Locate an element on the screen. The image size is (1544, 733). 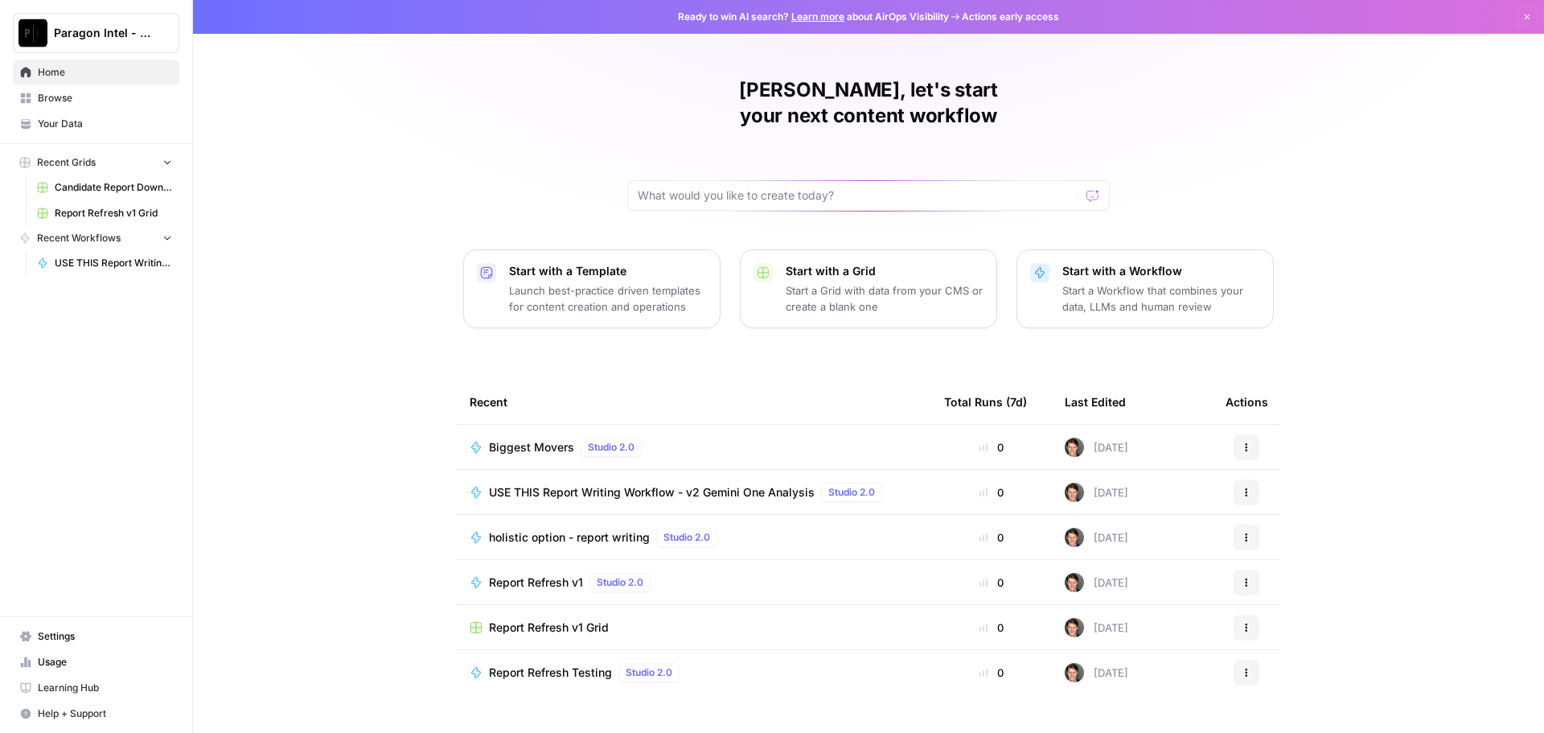
button: Help + Support is located at coordinates (96, 713).